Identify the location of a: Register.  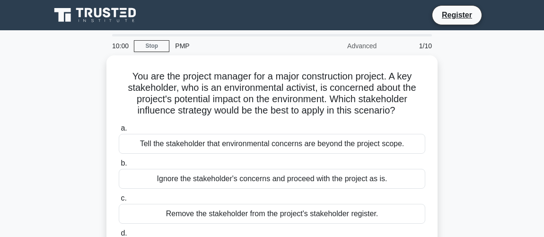
(457, 15).